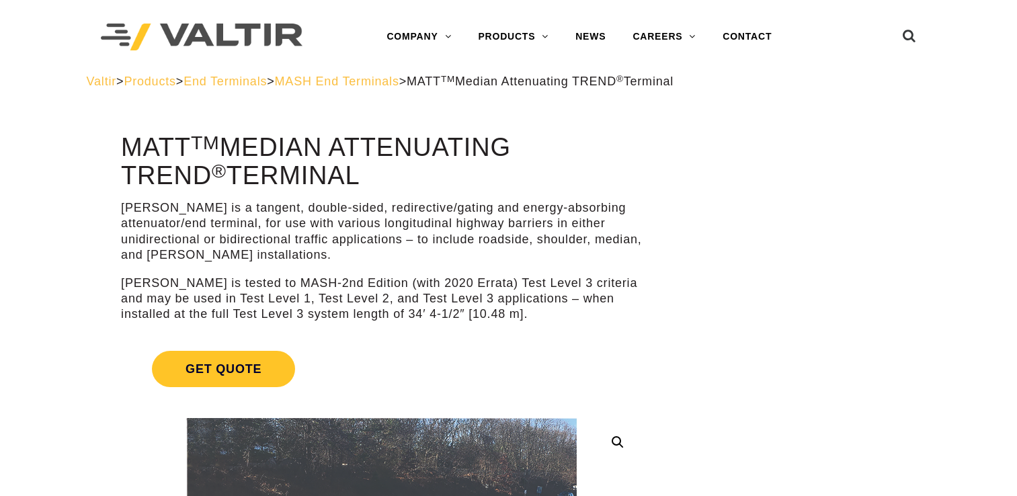 The image size is (1017, 496). I want to click on span: MASH End Terminals, so click(337, 81).